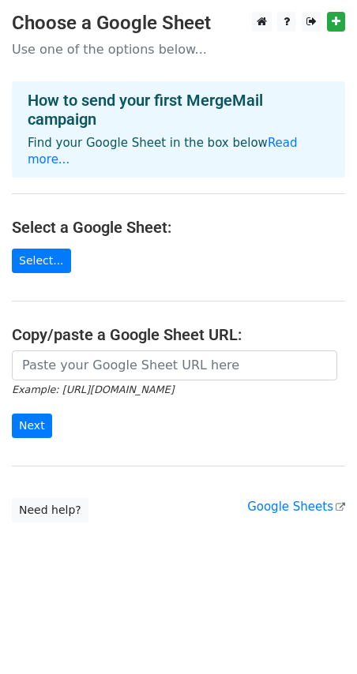 The image size is (357, 674). I want to click on p: Find your Google Sheet in the box below, so click(178, 152).